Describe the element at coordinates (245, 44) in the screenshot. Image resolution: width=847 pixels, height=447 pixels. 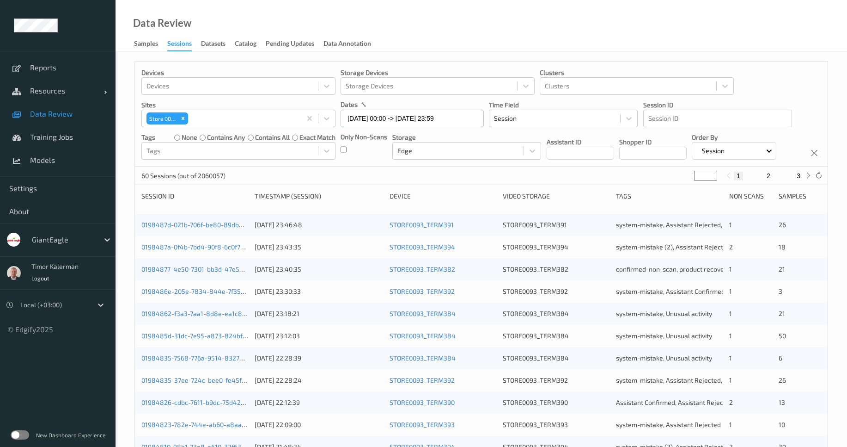
I see `div: Catalog` at that location.